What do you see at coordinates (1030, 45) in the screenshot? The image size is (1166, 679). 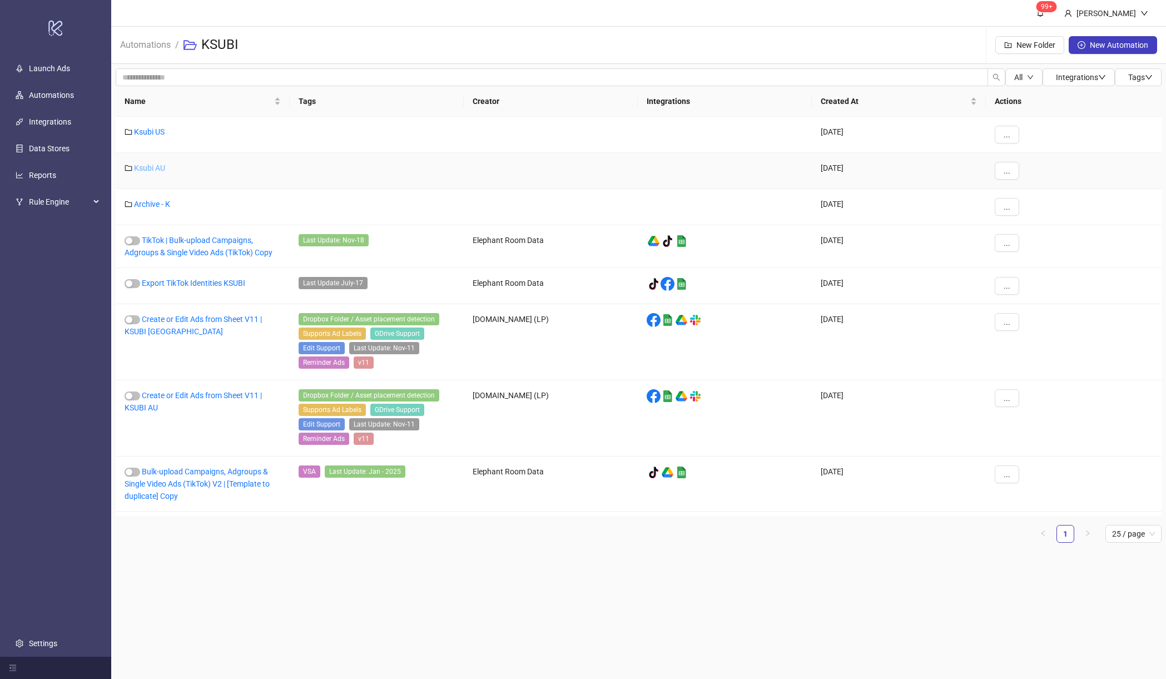 I see `button: New Folder` at bounding box center [1030, 45].